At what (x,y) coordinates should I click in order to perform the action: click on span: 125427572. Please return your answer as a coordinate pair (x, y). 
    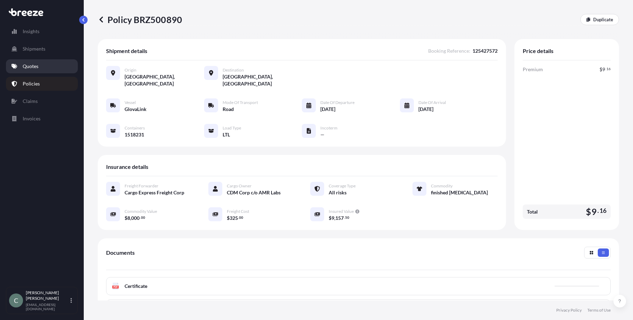
    Looking at the image, I should click on (485, 51).